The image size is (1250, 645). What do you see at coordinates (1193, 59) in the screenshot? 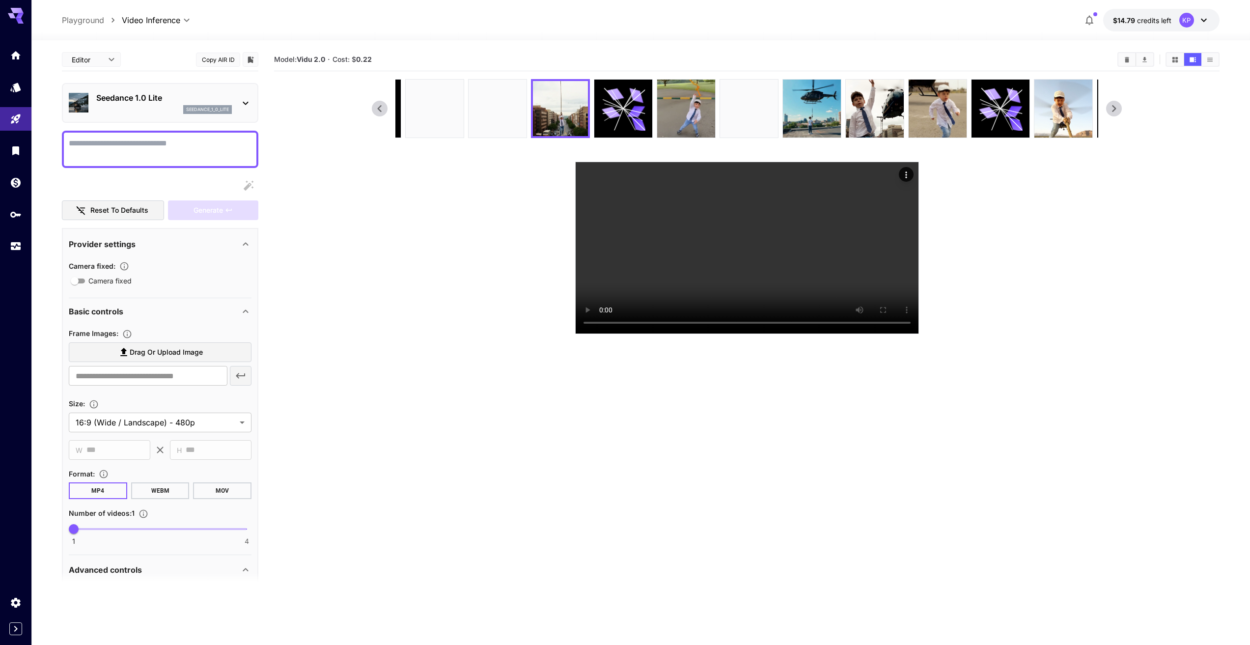
I see `button: Show media in video view` at bounding box center [1193, 59].